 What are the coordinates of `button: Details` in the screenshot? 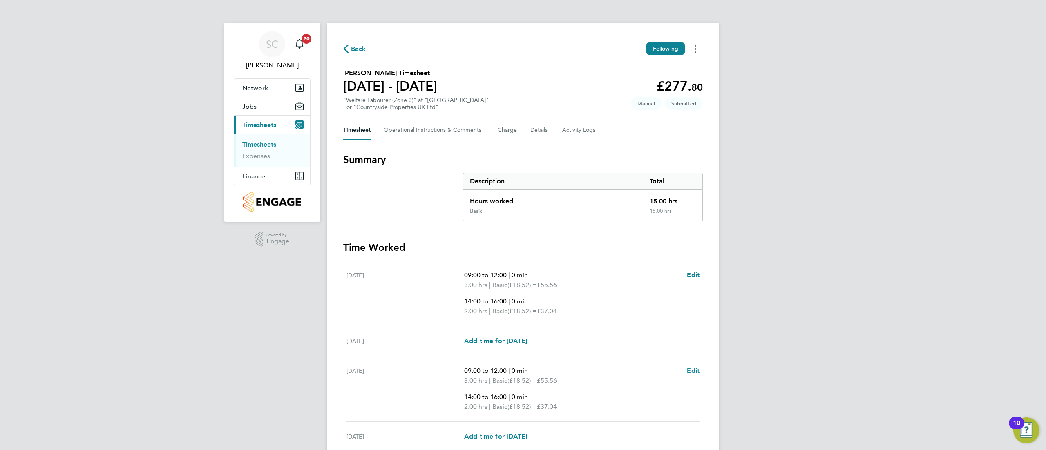 It's located at (540, 130).